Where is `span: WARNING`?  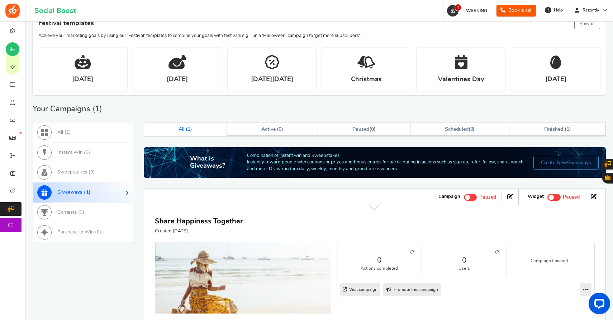 span: WARNING is located at coordinates (477, 11).